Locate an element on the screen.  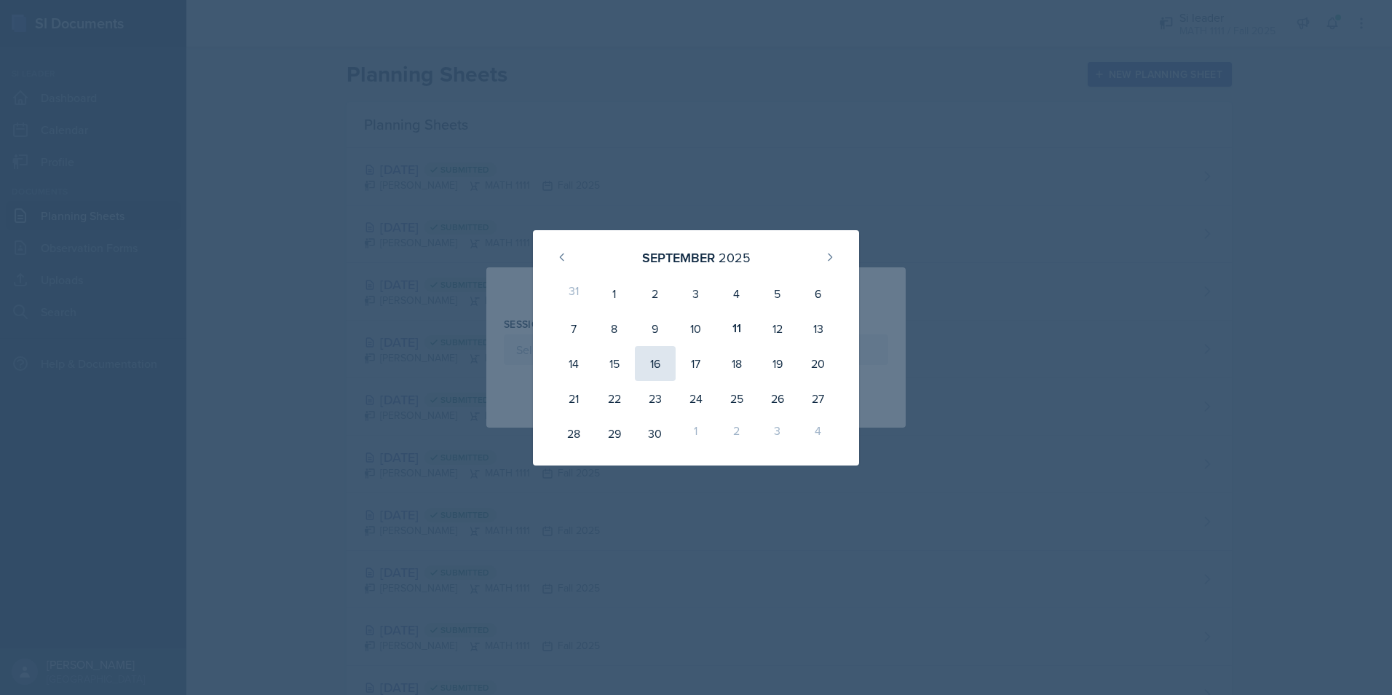
div: 14 is located at coordinates (574, 363).